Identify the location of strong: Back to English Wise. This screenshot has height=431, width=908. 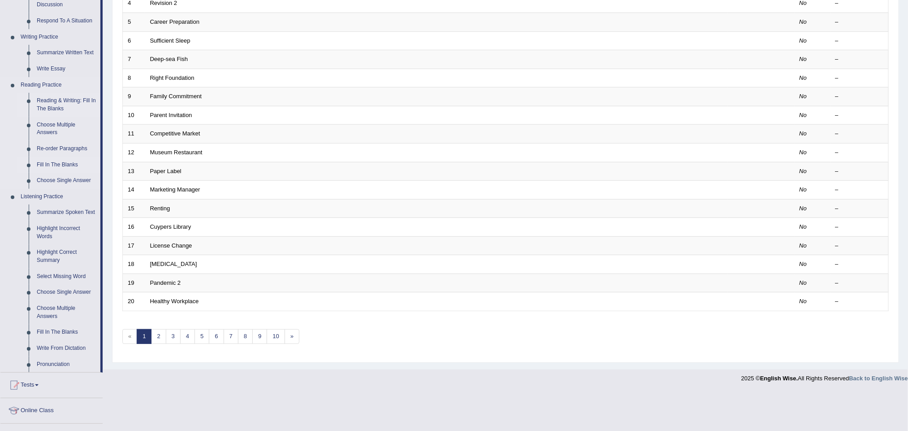
(878, 378).